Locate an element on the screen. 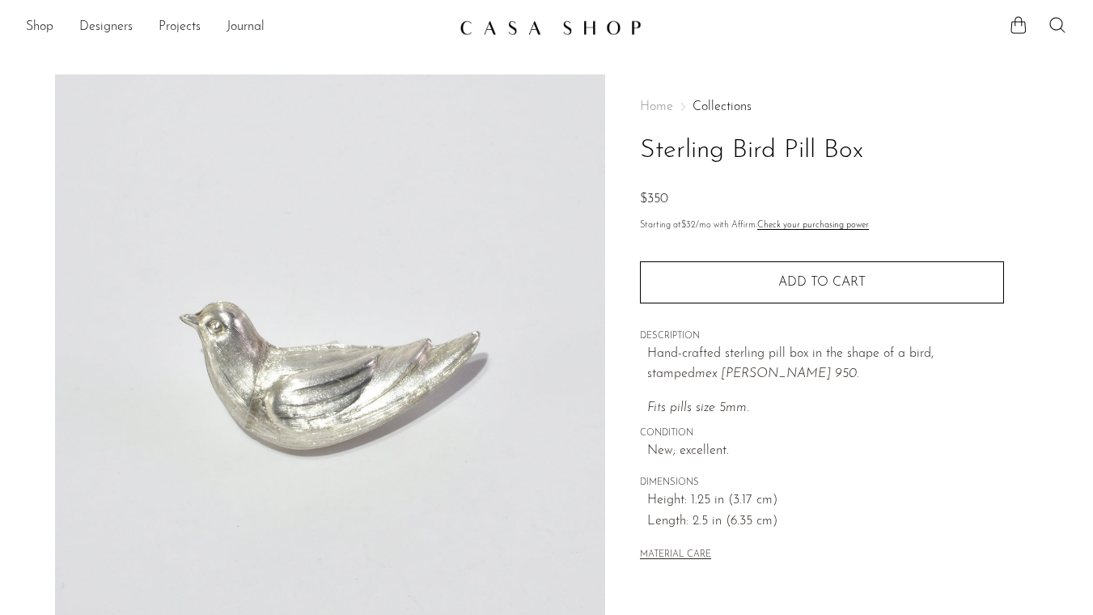 The height and width of the screenshot is (615, 1093). span: New; excellent. is located at coordinates (825, 451).